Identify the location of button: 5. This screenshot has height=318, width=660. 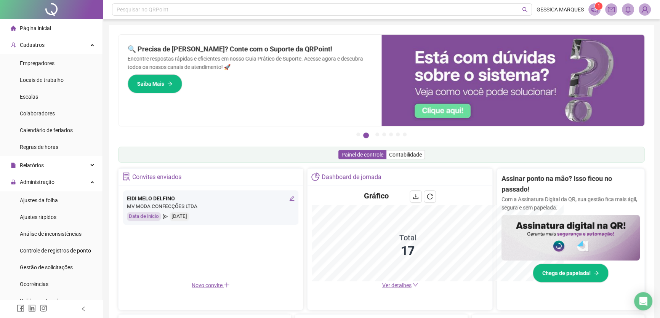
(391, 135).